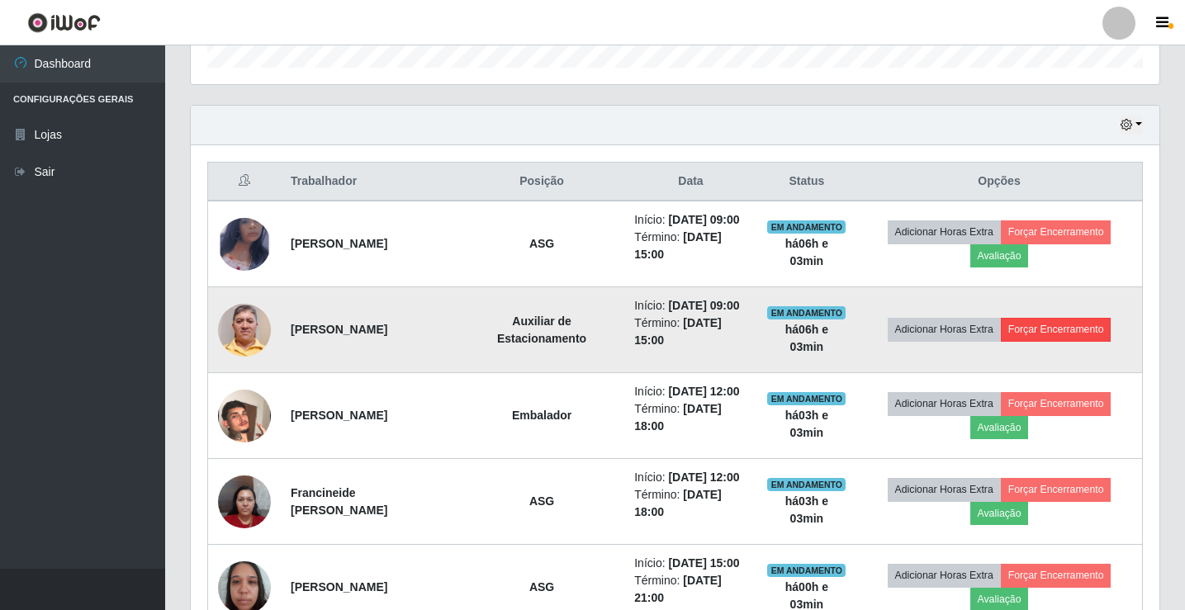 This screenshot has width=1185, height=610. I want to click on th: Data, so click(690, 182).